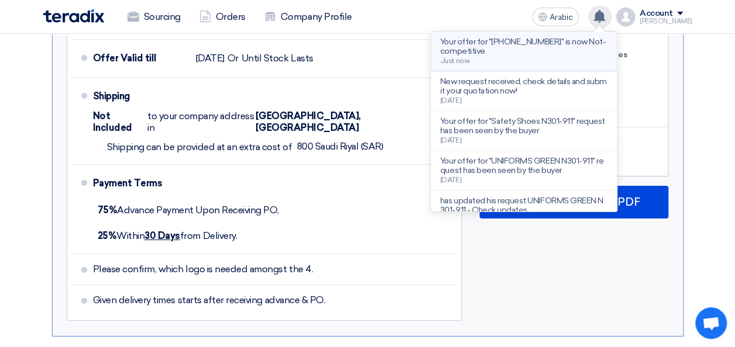 The image size is (735, 347). I want to click on span: Please confirm, which logo is needed amongst the 4., so click(203, 269).